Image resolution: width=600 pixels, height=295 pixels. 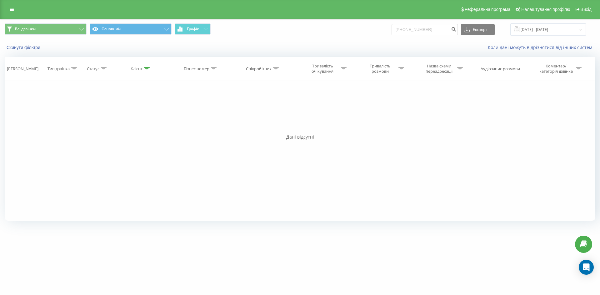 I want to click on button: Графік, so click(x=192, y=29).